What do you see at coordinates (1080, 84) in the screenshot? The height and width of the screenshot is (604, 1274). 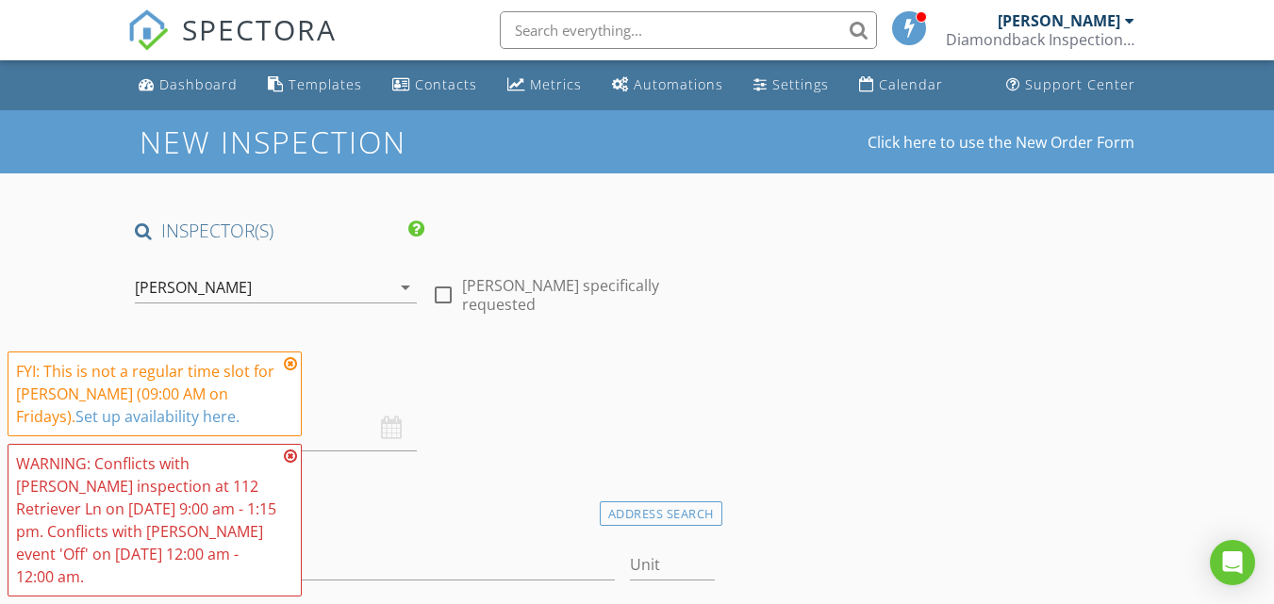 I see `div: Support Center` at bounding box center [1080, 84].